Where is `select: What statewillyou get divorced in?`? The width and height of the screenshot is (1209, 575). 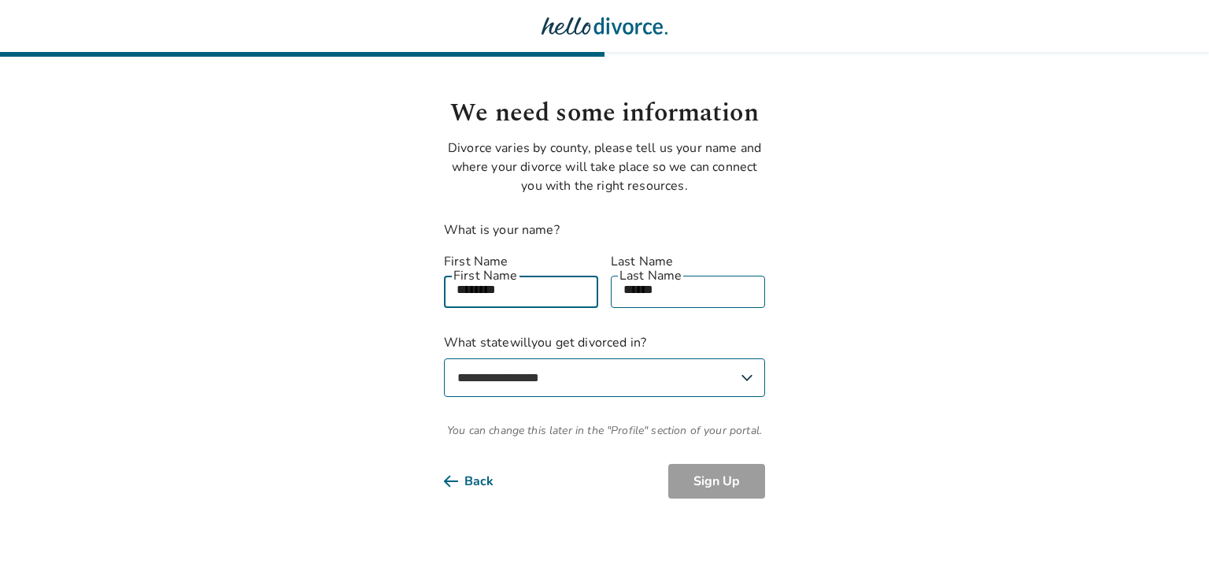 select: What statewillyou get divorced in? is located at coordinates (604, 377).